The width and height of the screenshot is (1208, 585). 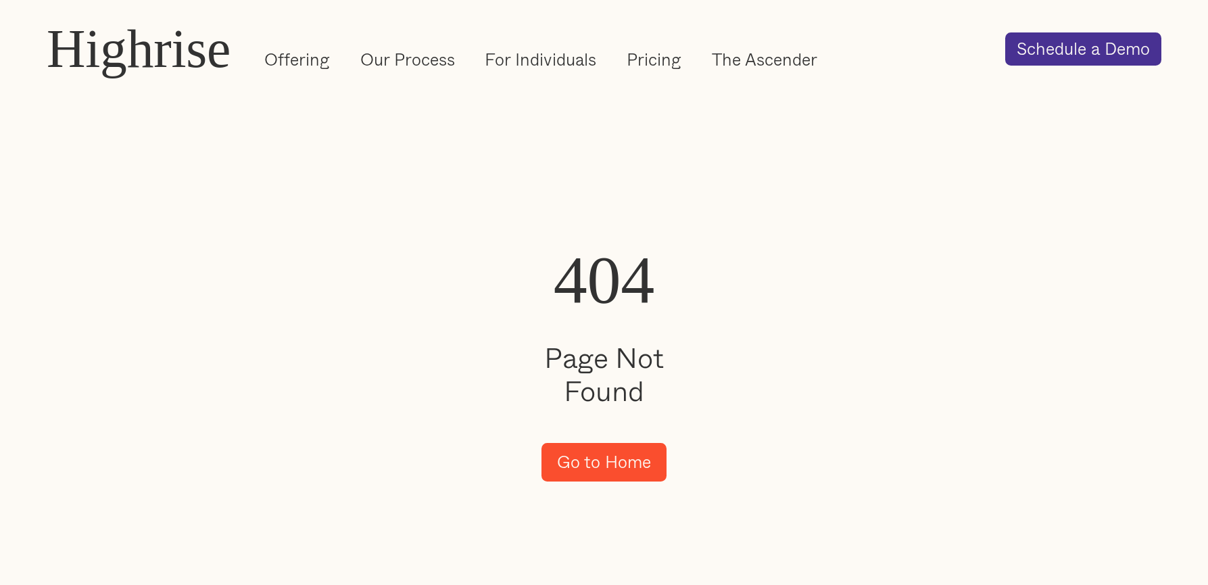 I want to click on a: Pricing, so click(x=654, y=59).